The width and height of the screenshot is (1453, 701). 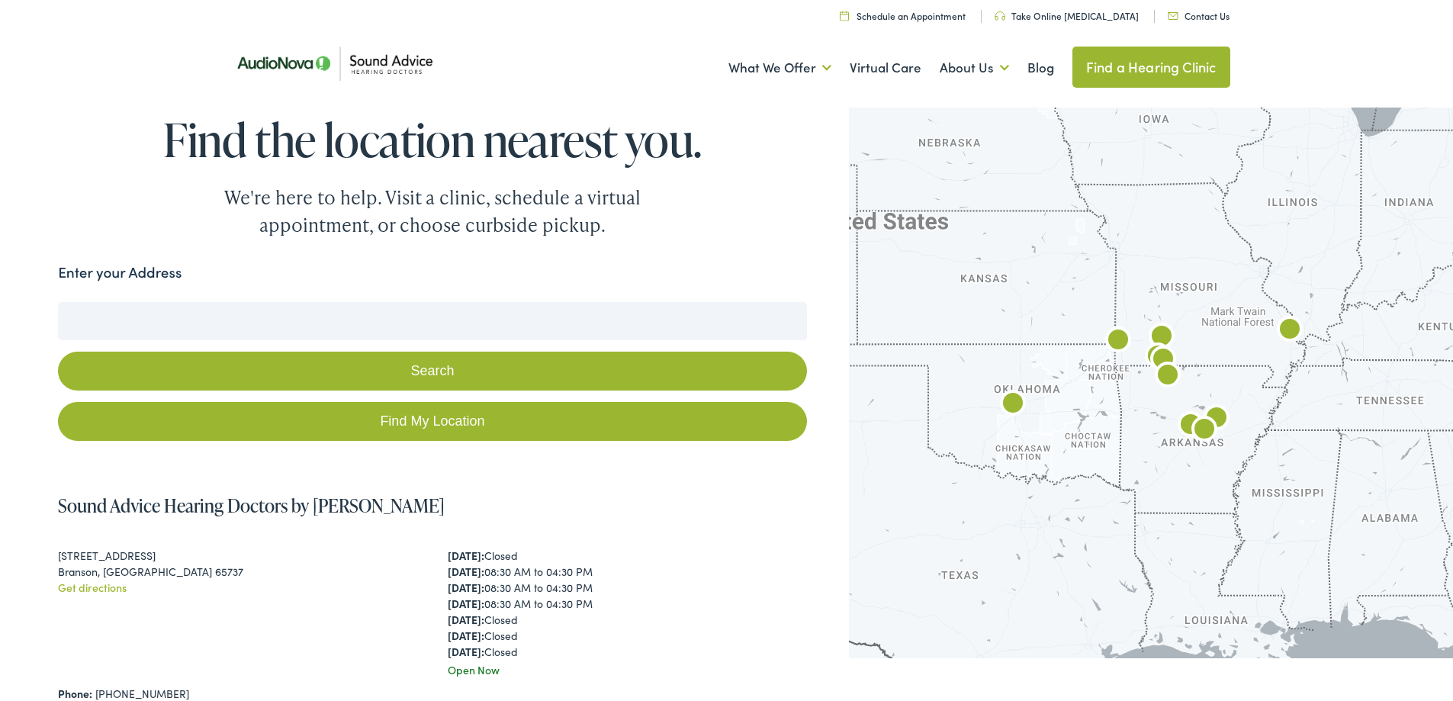 What do you see at coordinates (432, 371) in the screenshot?
I see `button: Search` at bounding box center [432, 371].